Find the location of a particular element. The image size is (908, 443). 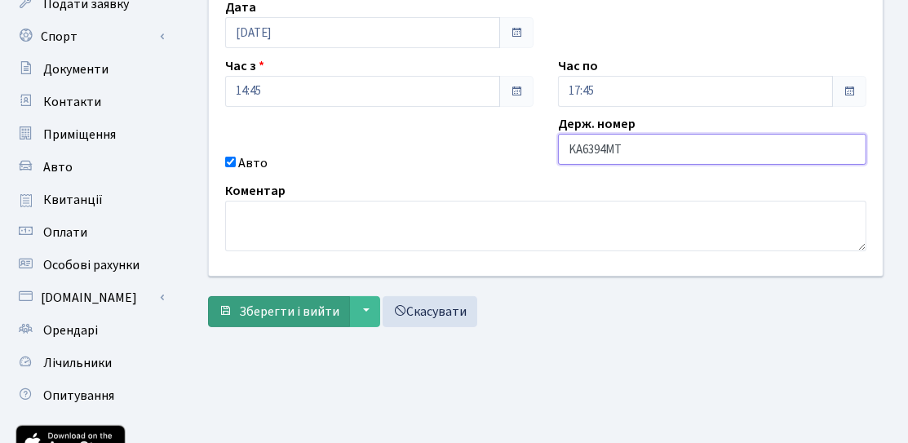

span: Особові рахунки is located at coordinates (91, 265).